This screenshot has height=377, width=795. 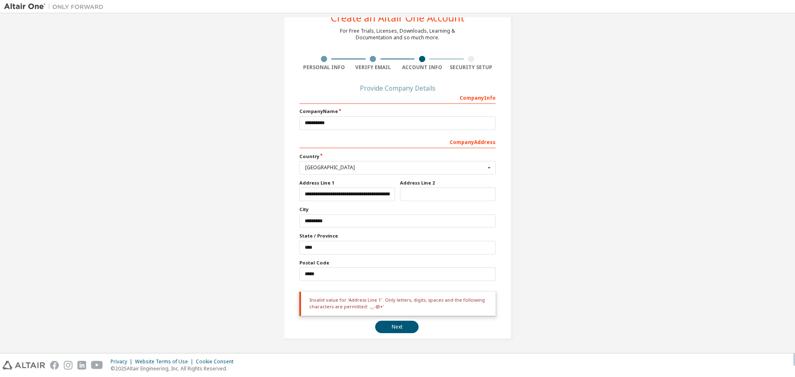 What do you see at coordinates (398, 18) in the screenshot?
I see `div: Create an Altair One Account` at bounding box center [398, 18].